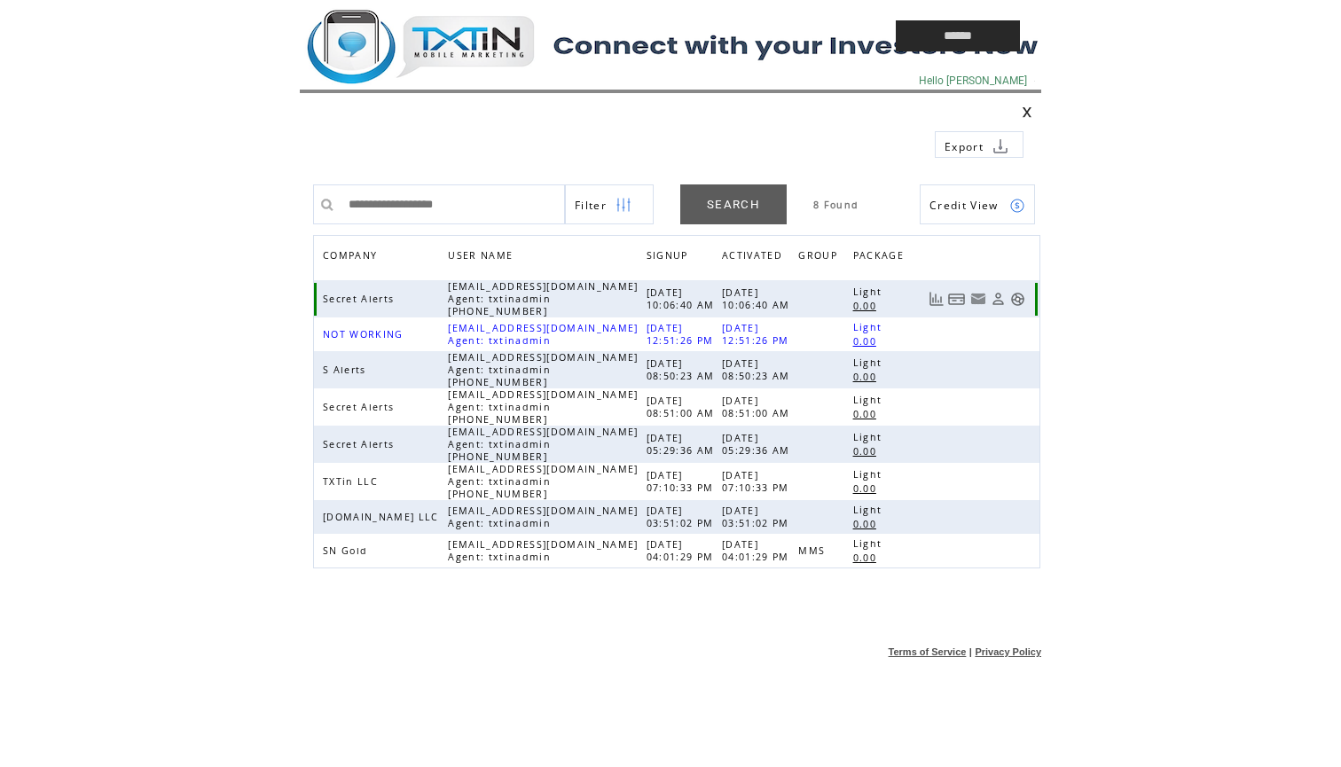 Image resolution: width=1341 pixels, height=767 pixels. What do you see at coordinates (819, 257) in the screenshot?
I see `span: GROUP` at bounding box center [819, 257].